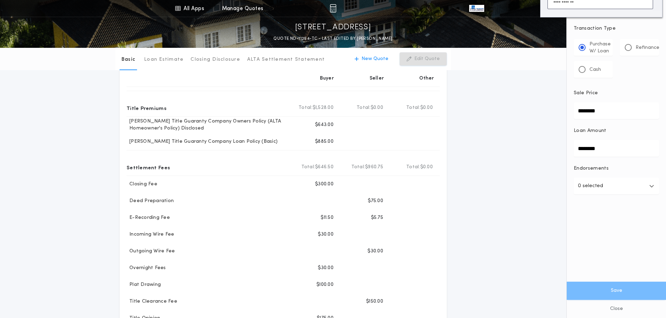  What do you see at coordinates (146, 268) in the screenshot?
I see `p: Overnight Fees` at bounding box center [146, 268].